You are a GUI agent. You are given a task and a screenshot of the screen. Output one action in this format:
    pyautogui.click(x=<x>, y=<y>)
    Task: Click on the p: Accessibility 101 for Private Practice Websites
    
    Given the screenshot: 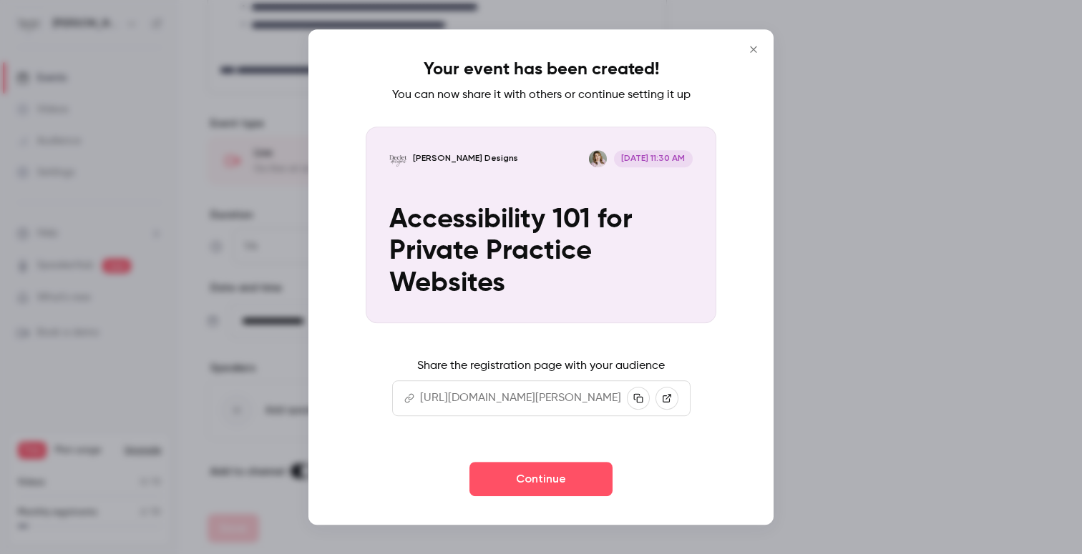 What is the action you would take?
    pyautogui.click(x=541, y=252)
    